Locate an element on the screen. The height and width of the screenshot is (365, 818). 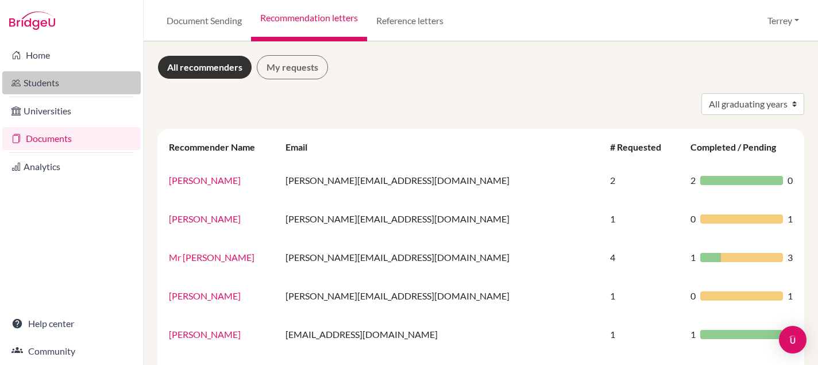
a: Home is located at coordinates (71, 55).